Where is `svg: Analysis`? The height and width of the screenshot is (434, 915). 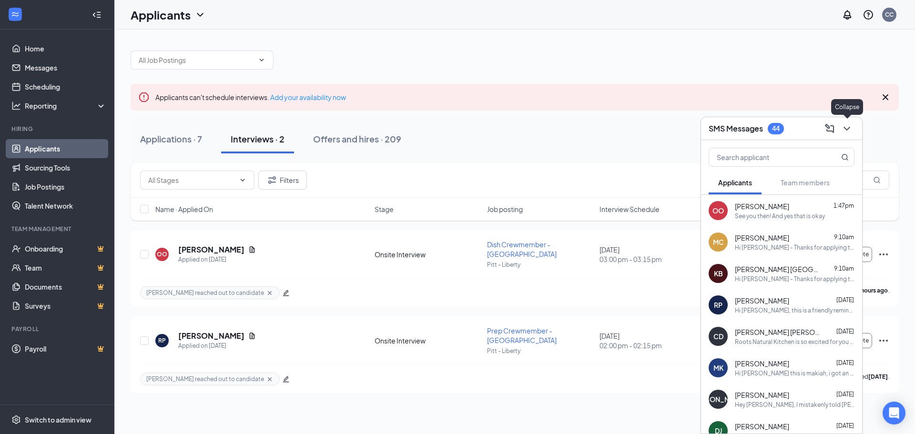 svg: Analysis is located at coordinates (16, 106).